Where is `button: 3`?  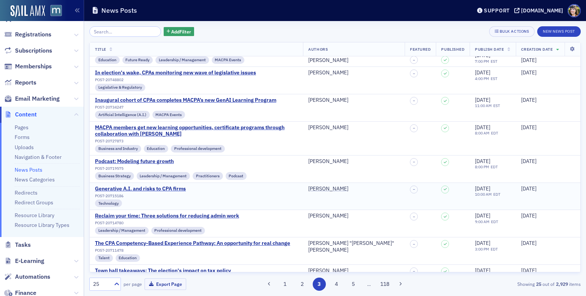 button: 3 is located at coordinates (319, 284).